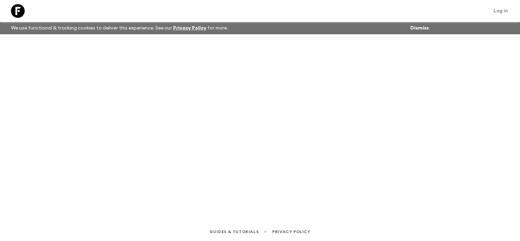 Image resolution: width=520 pixels, height=241 pixels. Describe the element at coordinates (234, 232) in the screenshot. I see `a: Guides & Tutorials` at that location.